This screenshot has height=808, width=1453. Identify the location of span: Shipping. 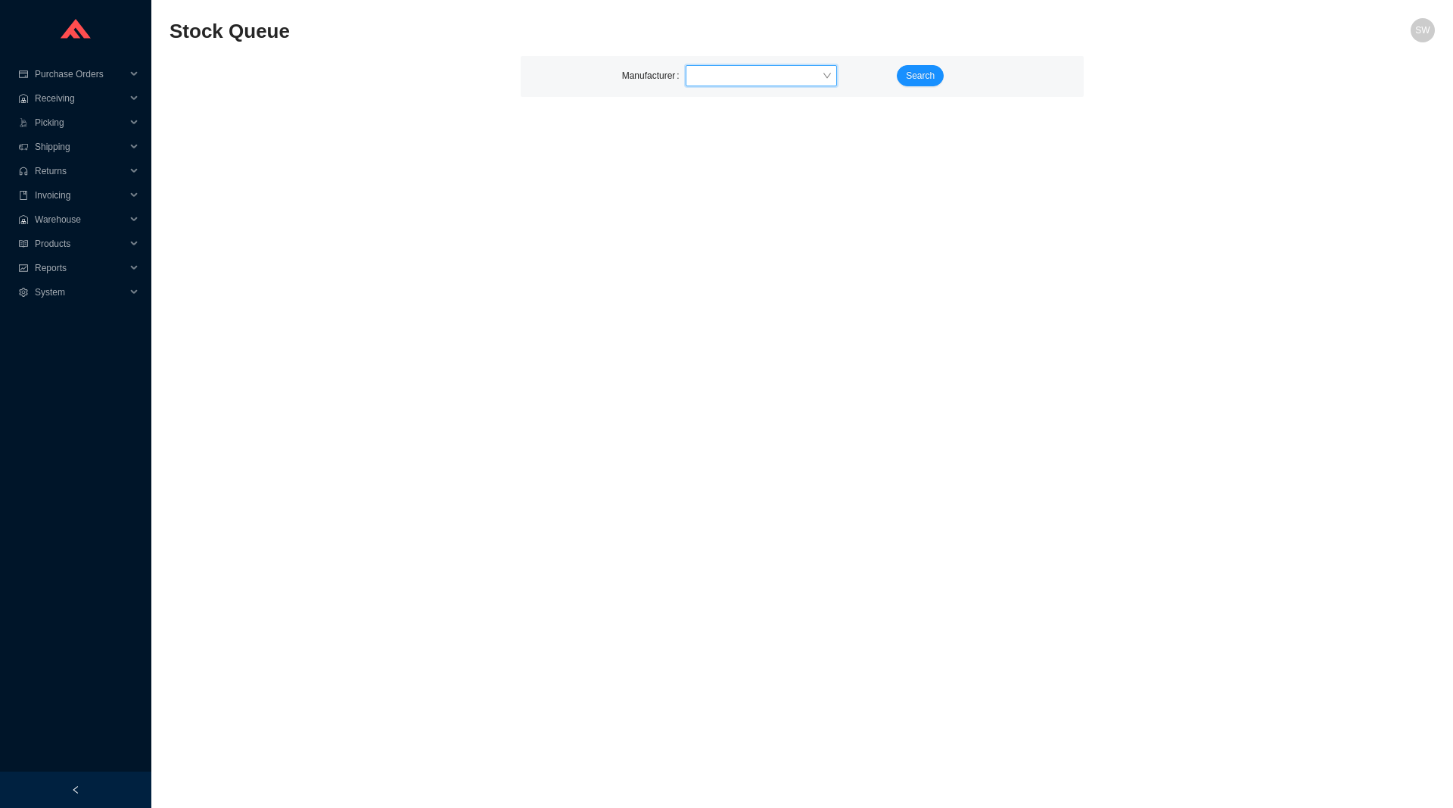
(80, 147).